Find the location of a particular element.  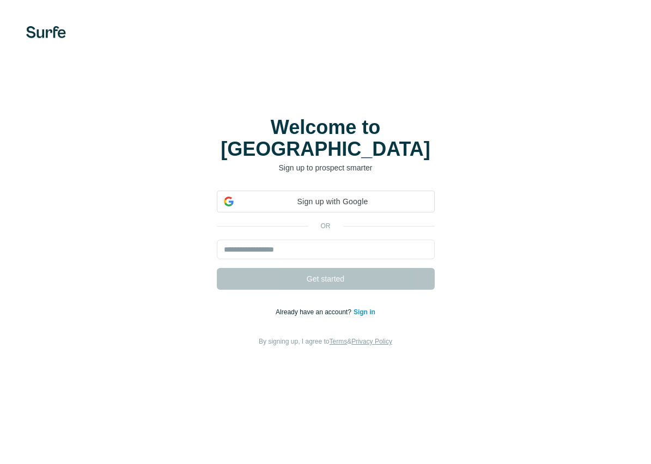

a: Terms is located at coordinates (338, 342).